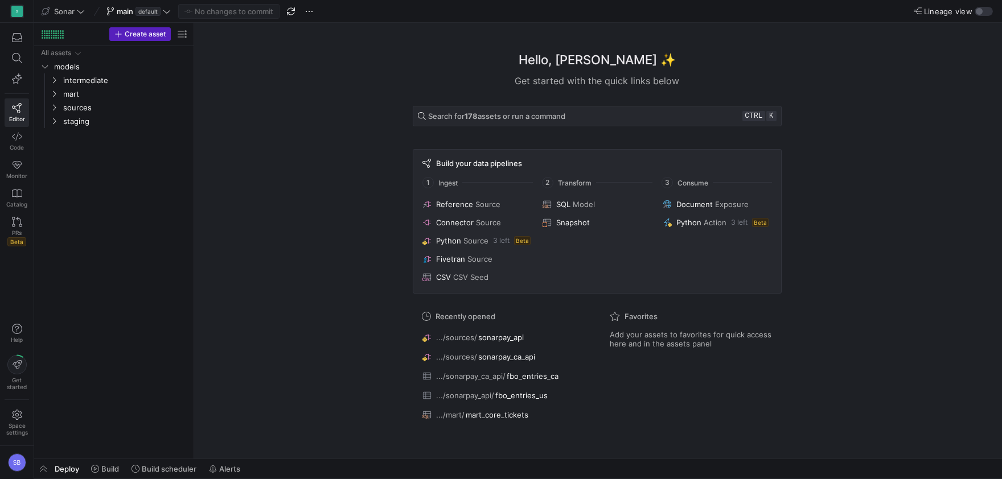 This screenshot has width=1002, height=479. I want to click on button: Build scheduler, so click(164, 469).